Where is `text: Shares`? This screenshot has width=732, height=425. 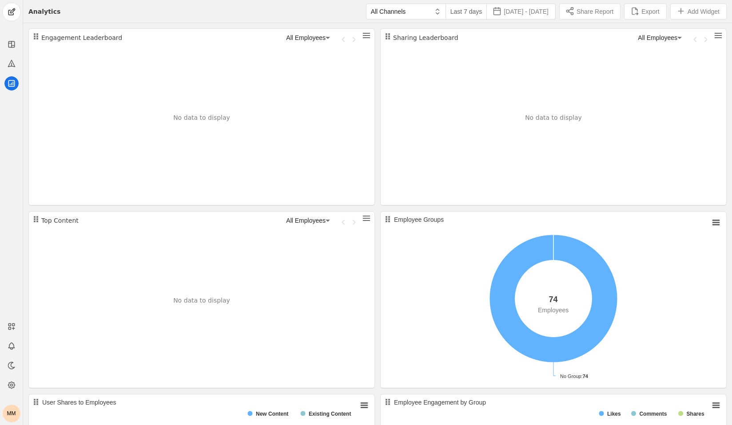
text: Shares is located at coordinates (695, 414).